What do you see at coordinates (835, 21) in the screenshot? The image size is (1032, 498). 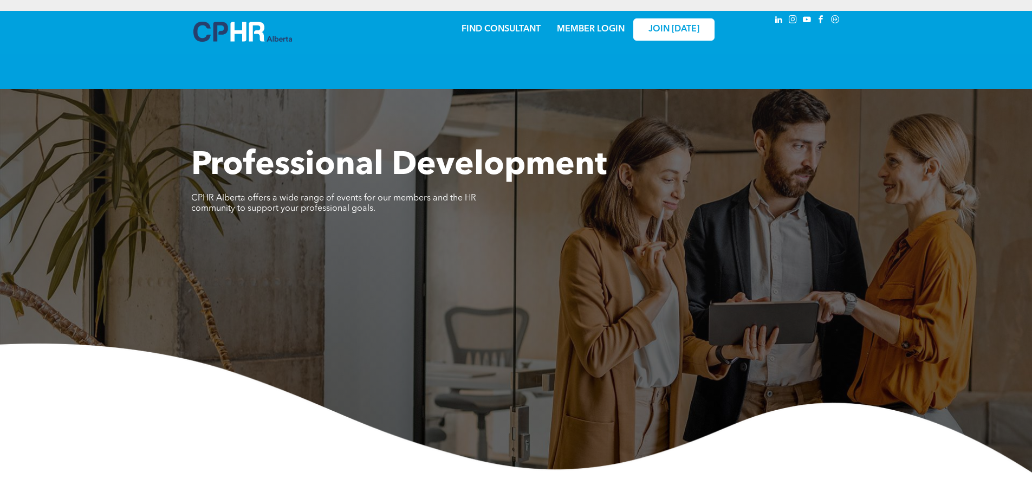 I see `a: Social network` at bounding box center [835, 21].